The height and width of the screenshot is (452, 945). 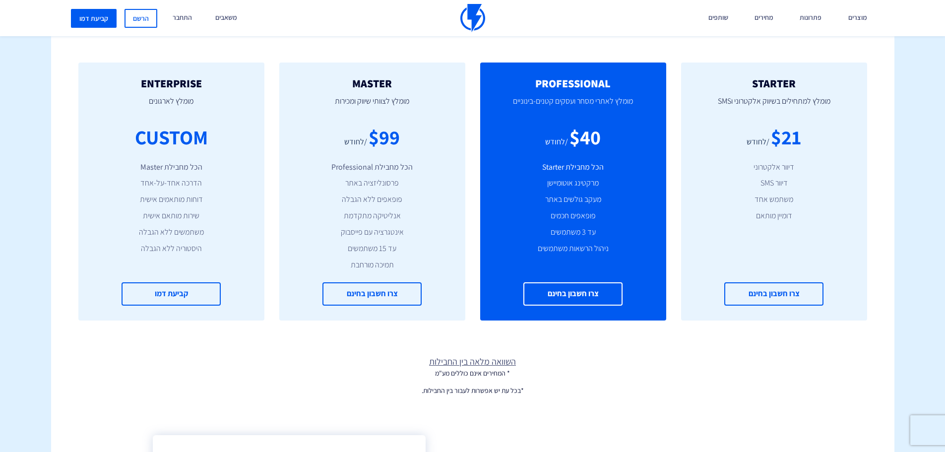 I want to click on a: השוואה מלאה בין החבילות, so click(x=473, y=362).